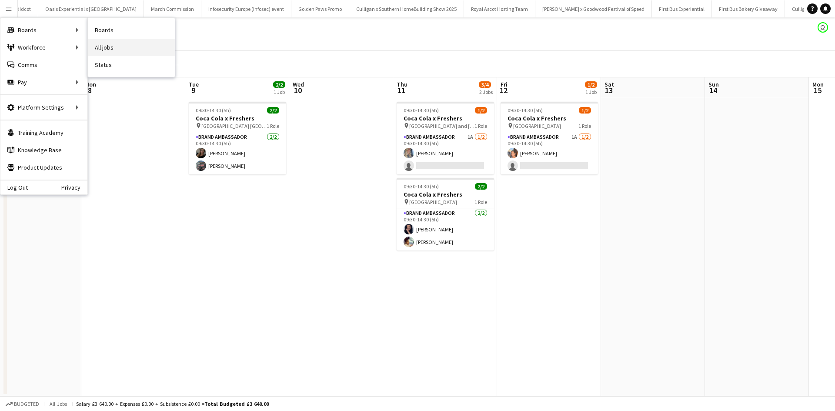 The height and width of the screenshot is (411, 835). What do you see at coordinates (822, 27) in the screenshot?
I see `app-user-avatar: Joanne Milne` at bounding box center [822, 27].